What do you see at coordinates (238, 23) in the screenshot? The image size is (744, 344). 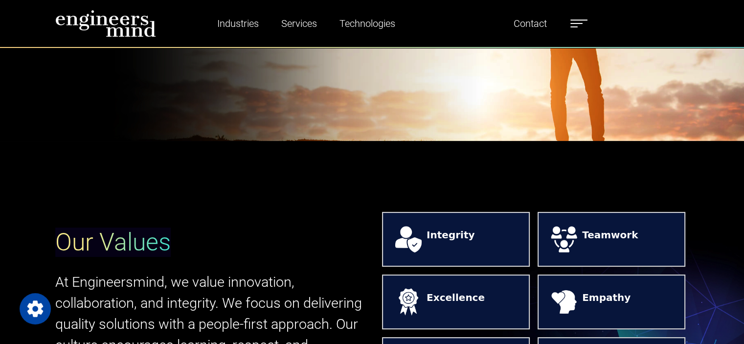 I see `a: Industries` at bounding box center [238, 23].